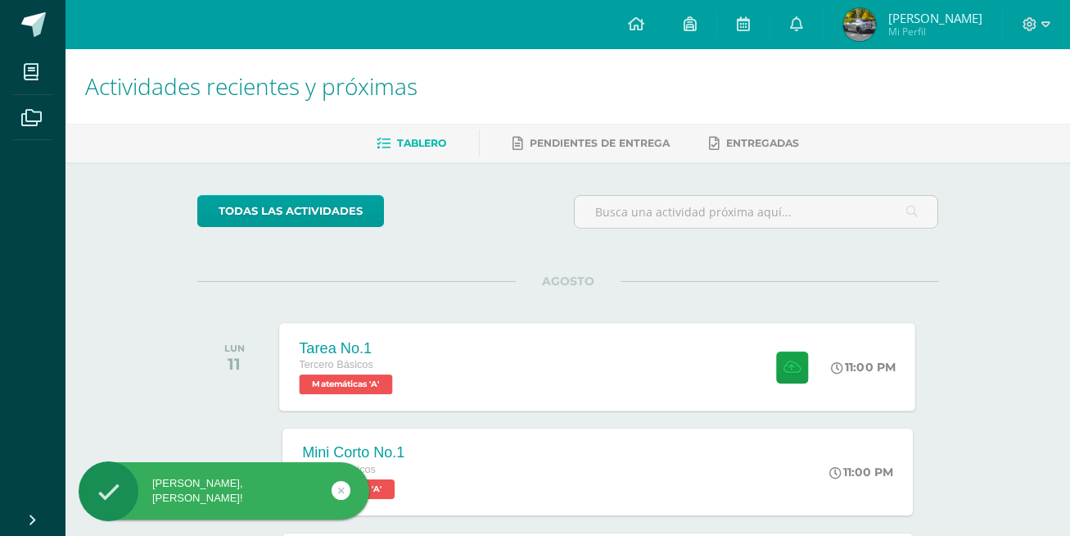 This screenshot has width=1070, height=536. Describe the element at coordinates (754, 143) in the screenshot. I see `a: Entregadas` at that location.